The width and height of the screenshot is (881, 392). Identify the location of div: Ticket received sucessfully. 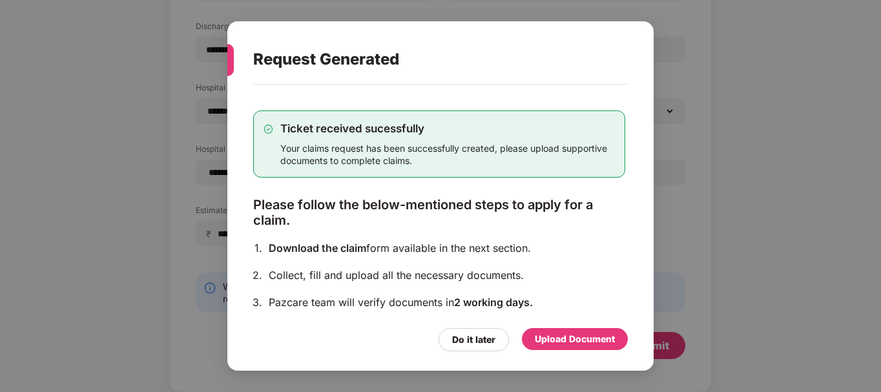
(447, 129).